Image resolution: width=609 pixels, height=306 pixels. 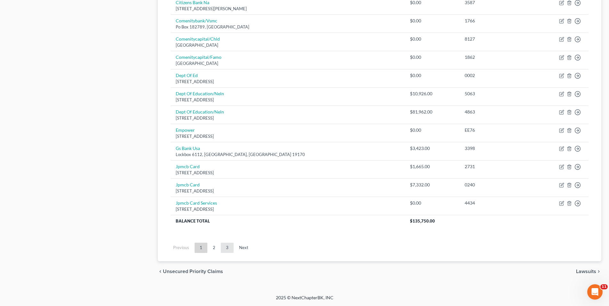 What do you see at coordinates (495, 21) in the screenshot?
I see `div: 1766` at bounding box center [495, 21].